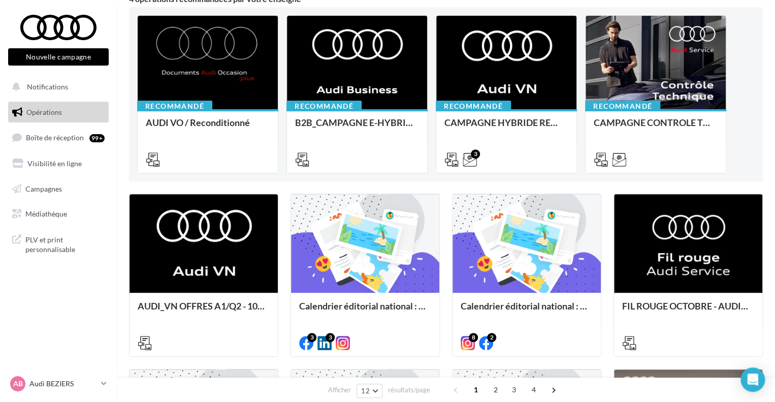 This screenshot has width=775, height=402. I want to click on button: Notifications, so click(56, 87).